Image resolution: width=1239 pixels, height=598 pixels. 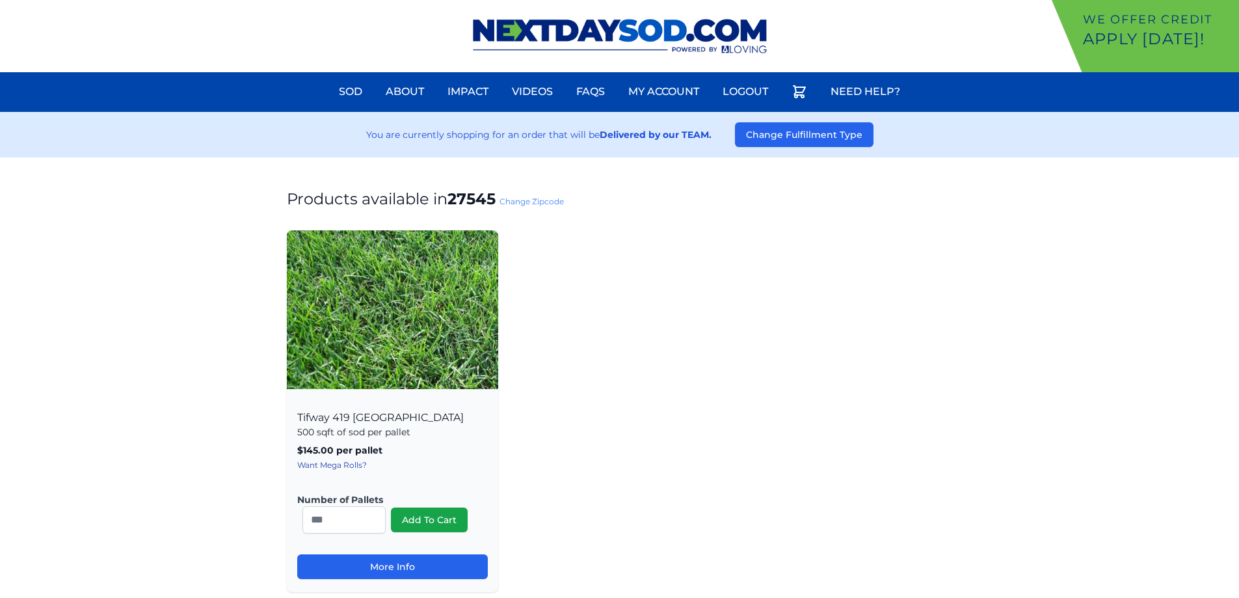 What do you see at coordinates (663, 92) in the screenshot?
I see `a: My Account` at bounding box center [663, 92].